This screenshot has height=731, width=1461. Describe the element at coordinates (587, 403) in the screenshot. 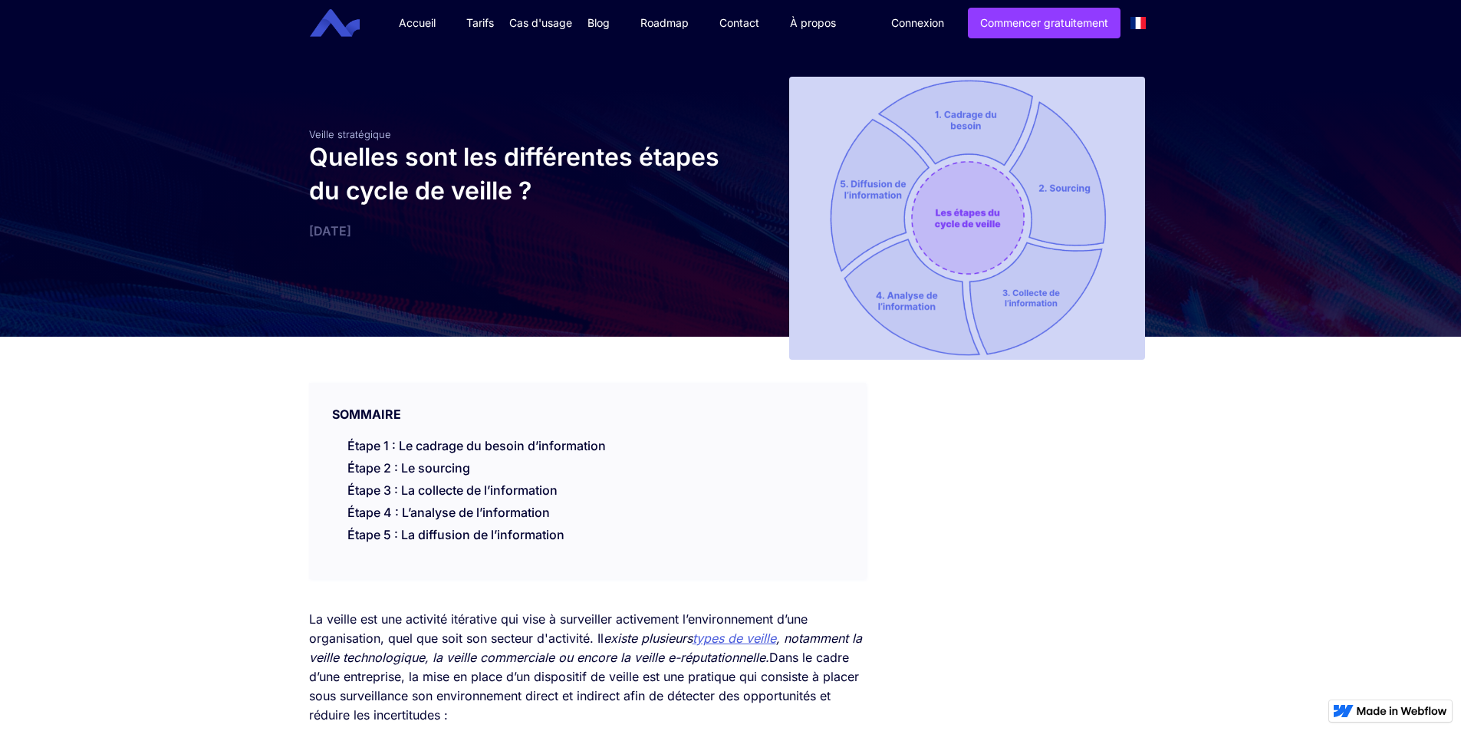

I see `div: SOMMAIRE` at that location.